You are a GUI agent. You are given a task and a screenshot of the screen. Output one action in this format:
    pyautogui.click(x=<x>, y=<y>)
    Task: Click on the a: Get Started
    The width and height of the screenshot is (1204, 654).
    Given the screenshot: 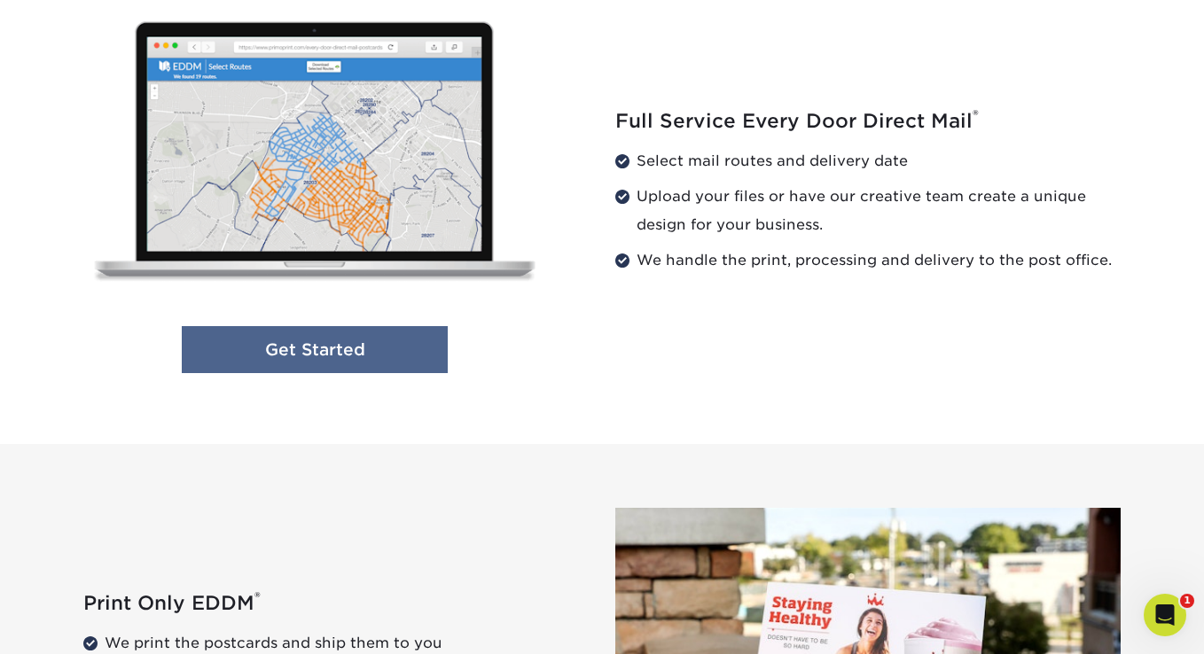 What is the action you would take?
    pyautogui.click(x=315, y=349)
    